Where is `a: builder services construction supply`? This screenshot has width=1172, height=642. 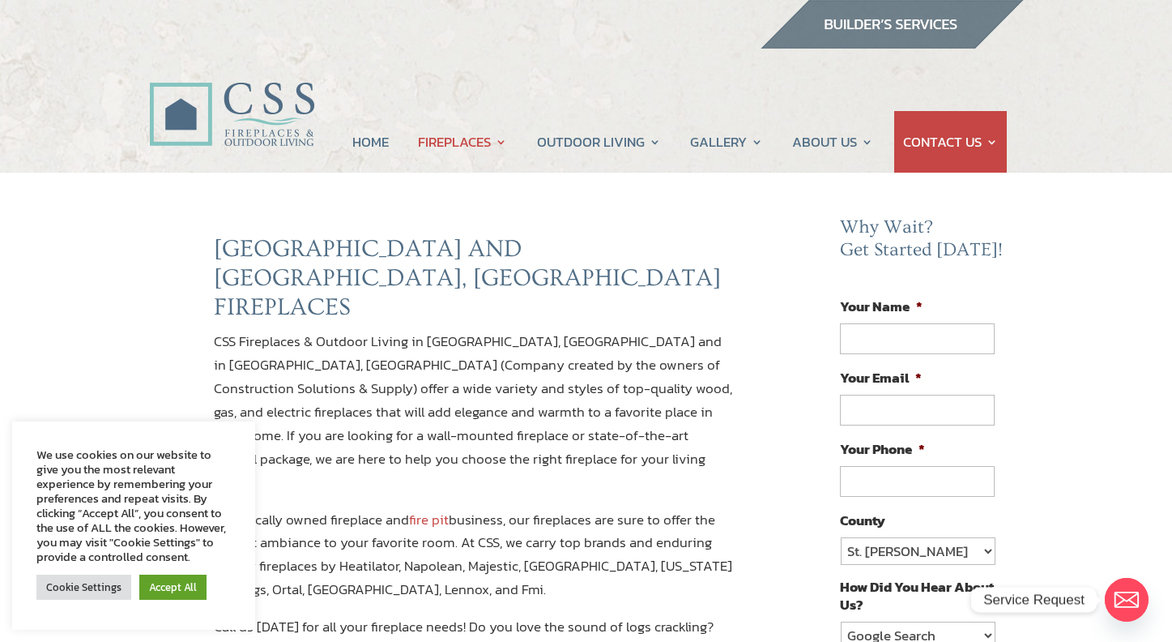 a: builder services construction supply is located at coordinates (892, 44).